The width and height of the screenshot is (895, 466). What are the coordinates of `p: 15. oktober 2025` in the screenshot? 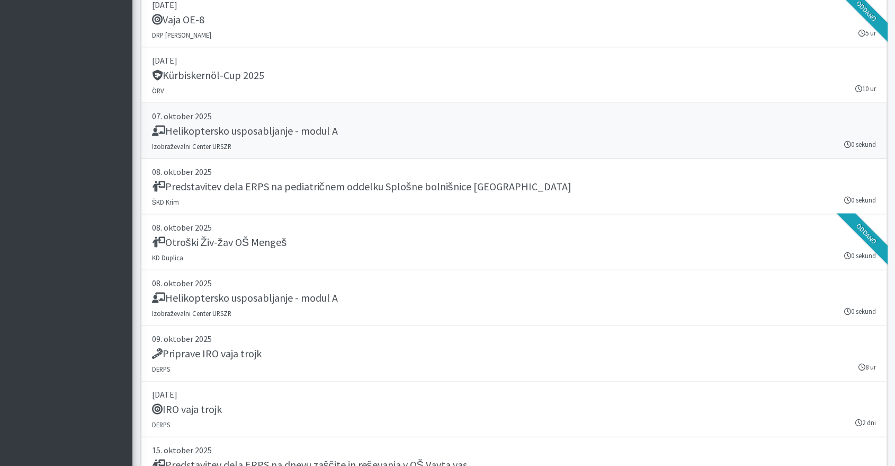 It's located at (514, 450).